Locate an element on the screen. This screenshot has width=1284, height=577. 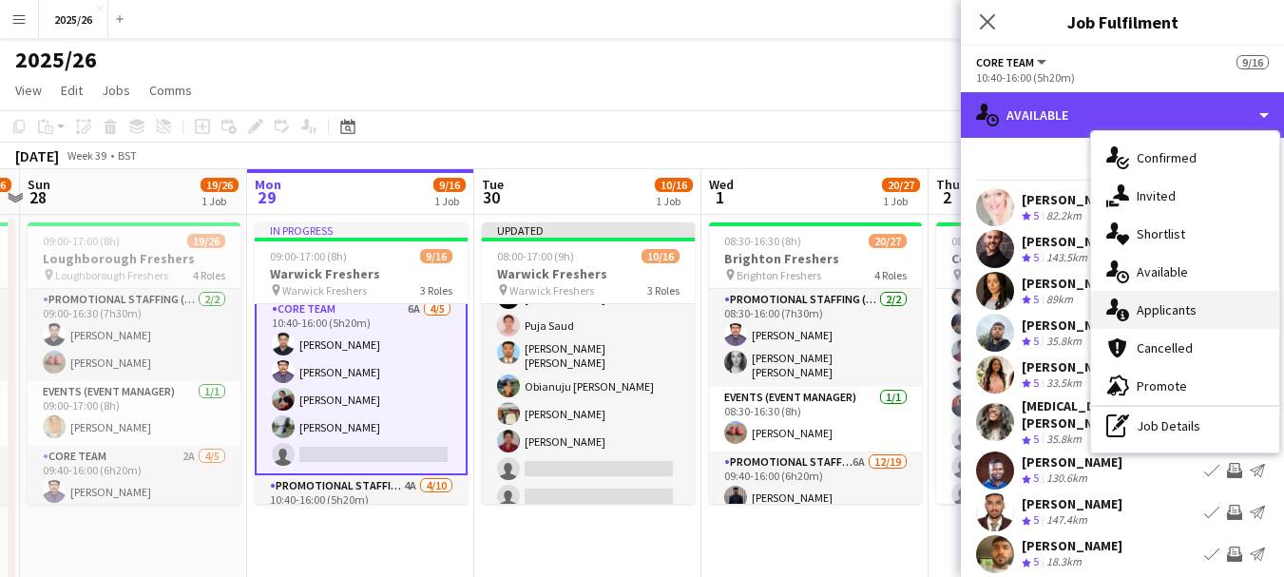
span: Available is located at coordinates (1163, 272).